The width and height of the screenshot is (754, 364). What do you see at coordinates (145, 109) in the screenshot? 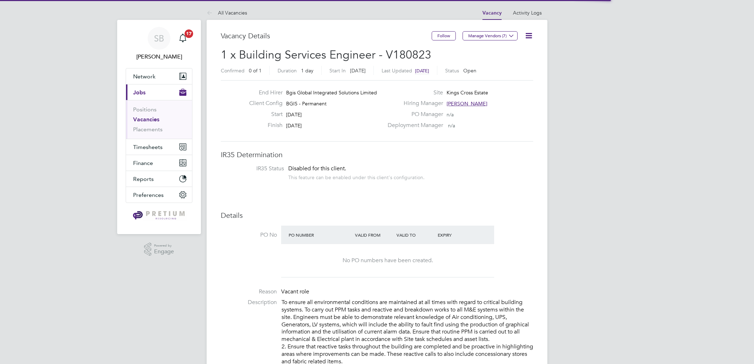
I see `a: Positions` at bounding box center [145, 109].